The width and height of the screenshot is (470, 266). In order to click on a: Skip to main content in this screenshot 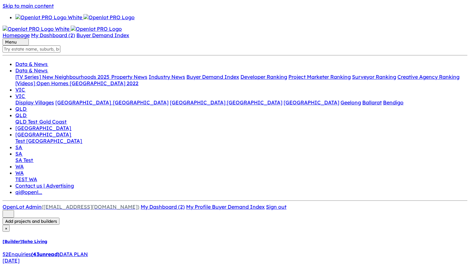, I will do `click(28, 6)`.